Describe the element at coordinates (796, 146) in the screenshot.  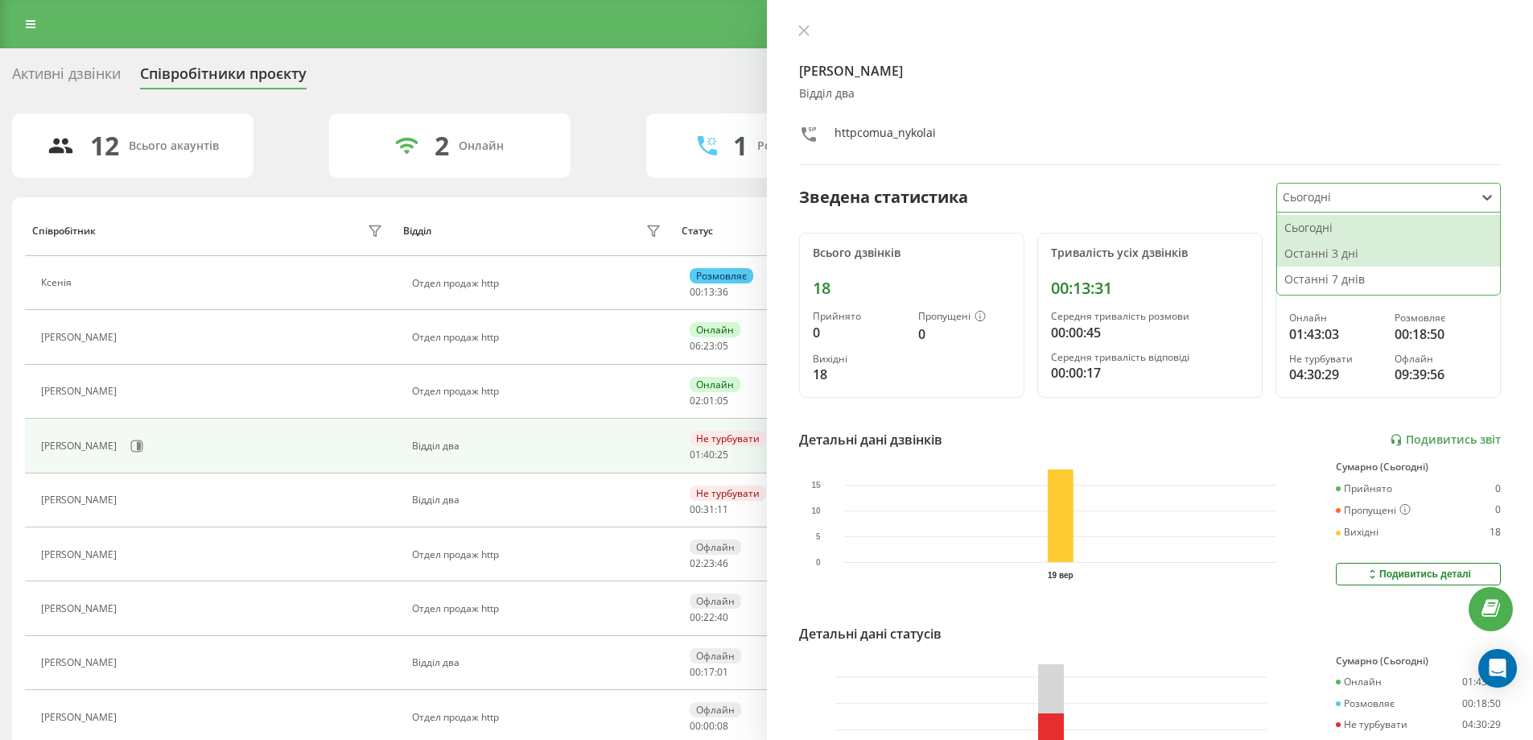
I see `div: Розмовляють` at that location.